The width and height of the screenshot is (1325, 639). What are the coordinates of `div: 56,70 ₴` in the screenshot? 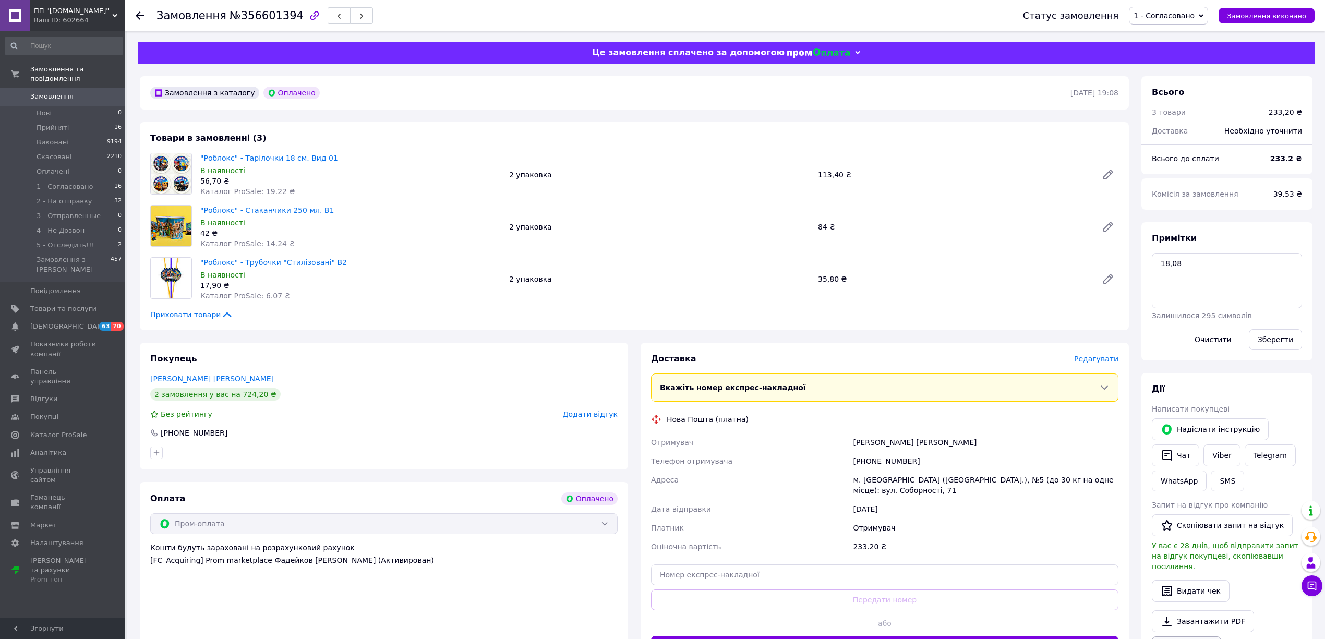 It's located at (350, 181).